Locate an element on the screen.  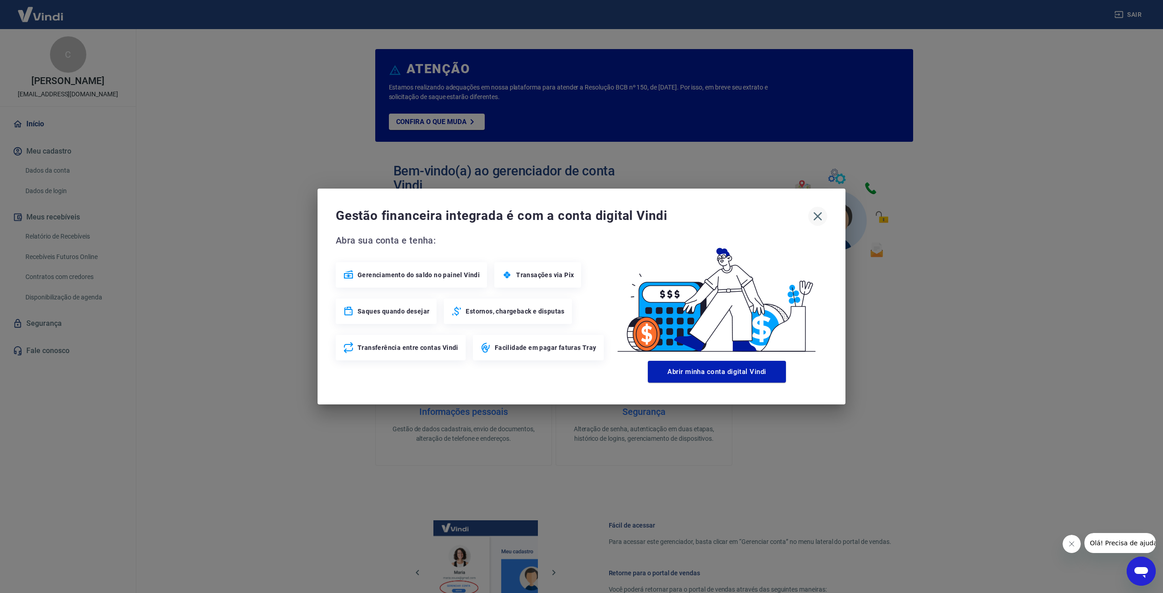
span: Transferência entre contas Vindi is located at coordinates (408, 347).